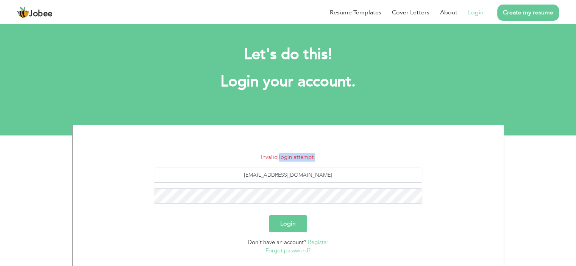 This screenshot has width=576, height=266. Describe the element at coordinates (476, 13) in the screenshot. I see `a: Login` at that location.